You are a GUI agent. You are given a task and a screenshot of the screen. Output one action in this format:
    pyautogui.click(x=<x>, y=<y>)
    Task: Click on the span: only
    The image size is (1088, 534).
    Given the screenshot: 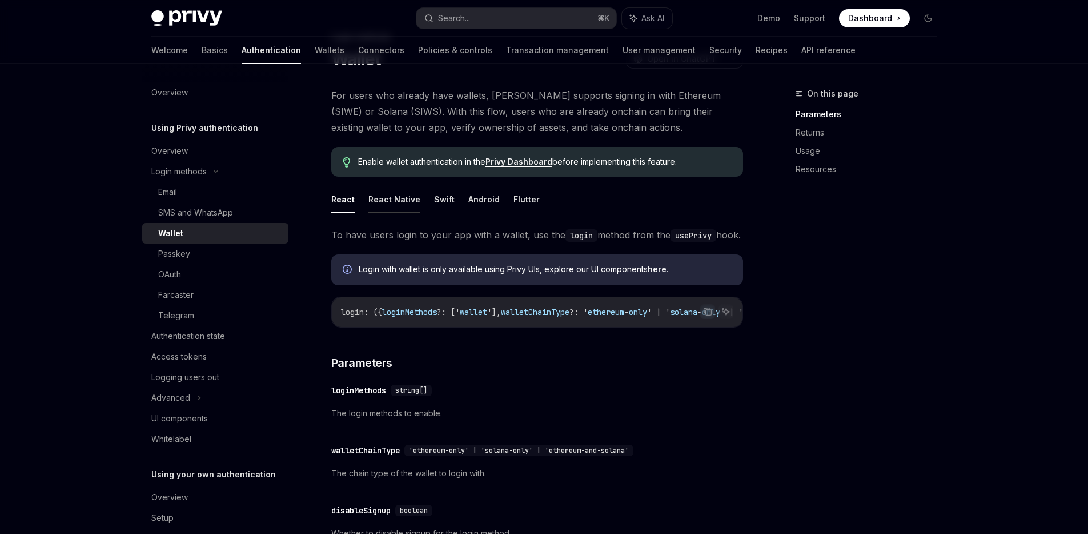 What is the action you would take?
    pyautogui.click(x=638, y=312)
    